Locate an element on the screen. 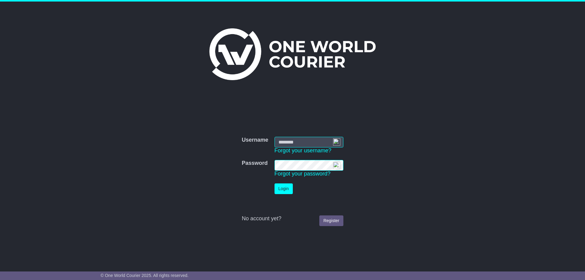 The width and height of the screenshot is (585, 280). label: Password is located at coordinates (254, 163).